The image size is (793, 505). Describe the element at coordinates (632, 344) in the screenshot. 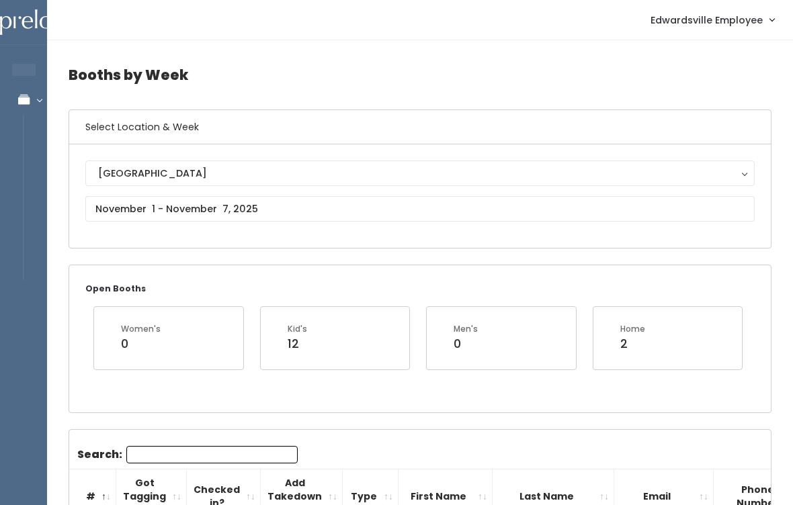

I see `div: 2` at that location.